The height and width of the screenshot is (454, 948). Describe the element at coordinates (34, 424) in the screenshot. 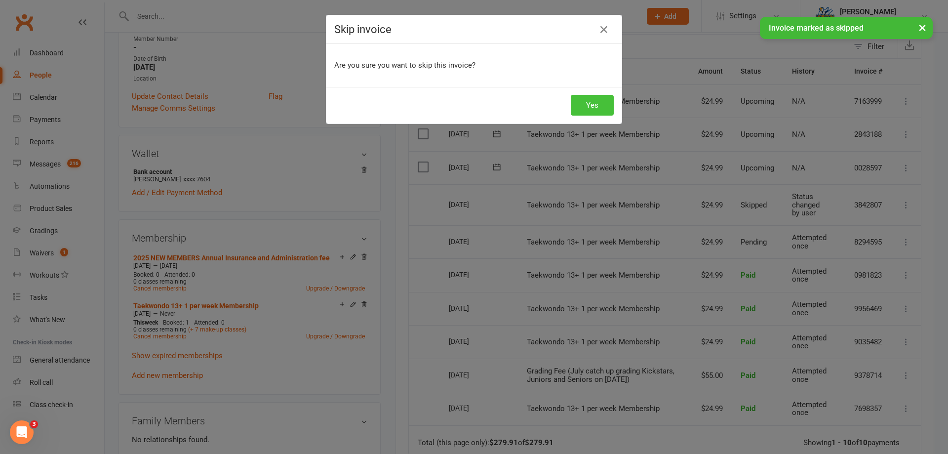

I see `span: 3` at that location.